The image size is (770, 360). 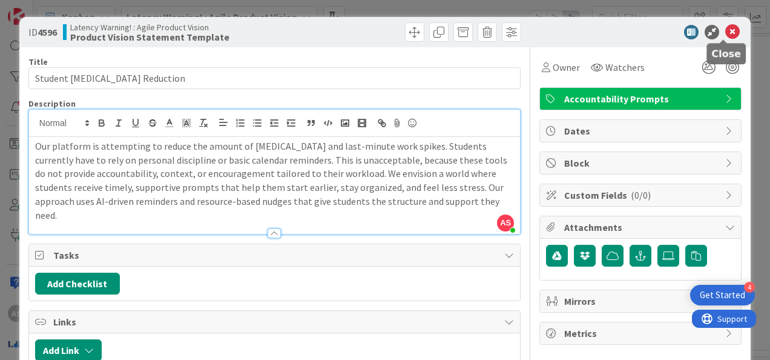 What do you see at coordinates (640, 195) in the screenshot?
I see `span: ( 0/0 )` at bounding box center [640, 195].